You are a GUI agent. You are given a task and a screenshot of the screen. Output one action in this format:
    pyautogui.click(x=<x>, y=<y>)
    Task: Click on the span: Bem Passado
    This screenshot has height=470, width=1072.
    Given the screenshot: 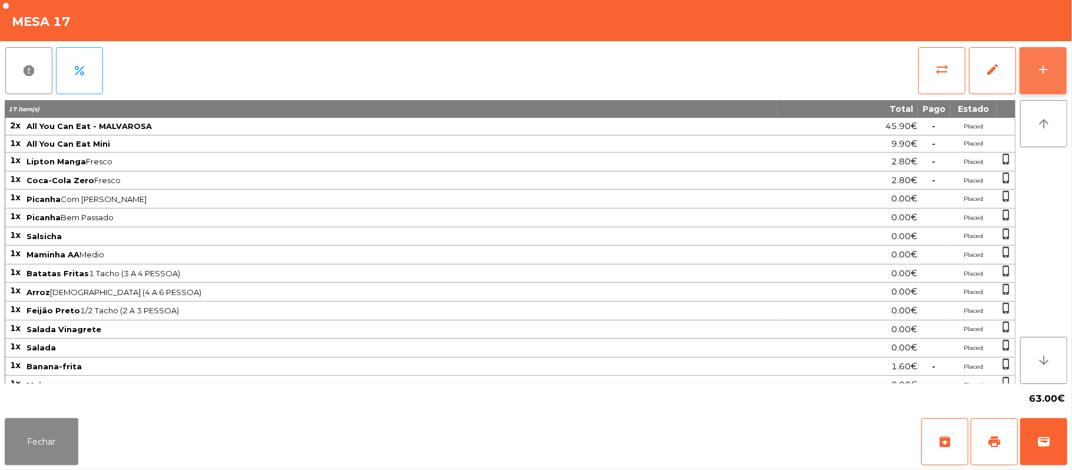 What is the action you would take?
    pyautogui.click(x=402, y=217)
    